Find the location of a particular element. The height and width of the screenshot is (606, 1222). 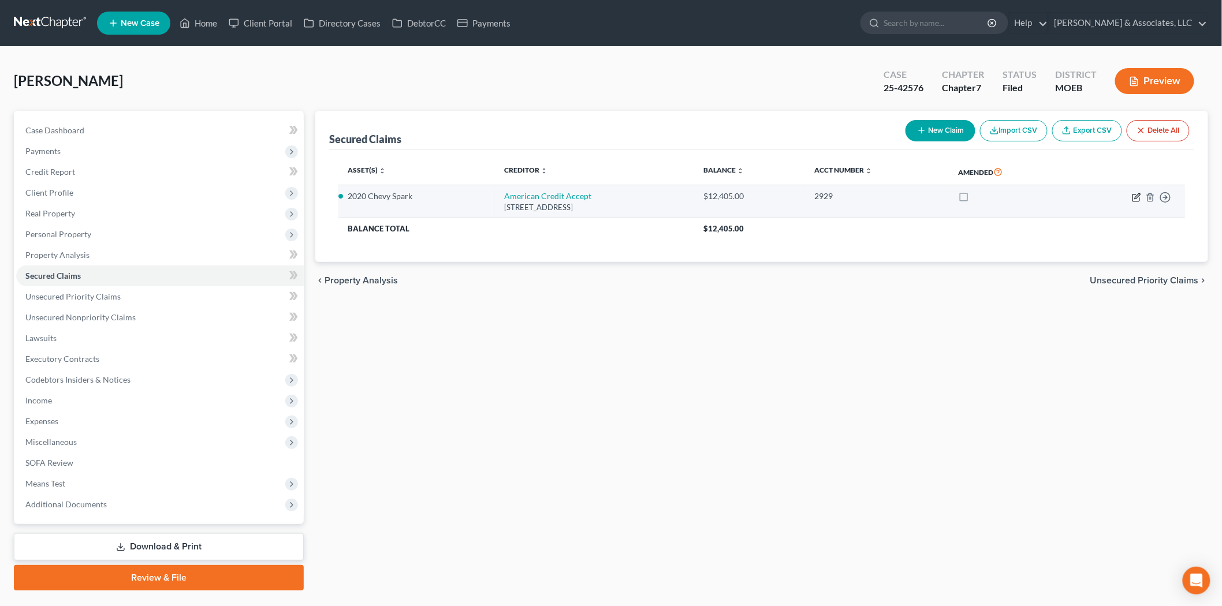

span: Real Property is located at coordinates (50, 213).